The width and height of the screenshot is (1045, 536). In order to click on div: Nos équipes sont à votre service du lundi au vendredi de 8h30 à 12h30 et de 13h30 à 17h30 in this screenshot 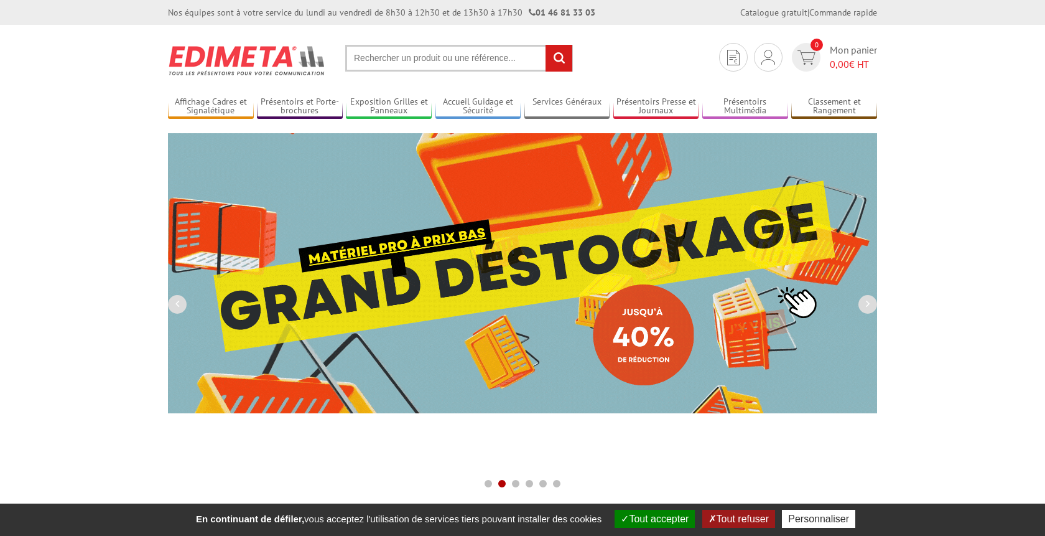, I will do `click(381, 12)`.